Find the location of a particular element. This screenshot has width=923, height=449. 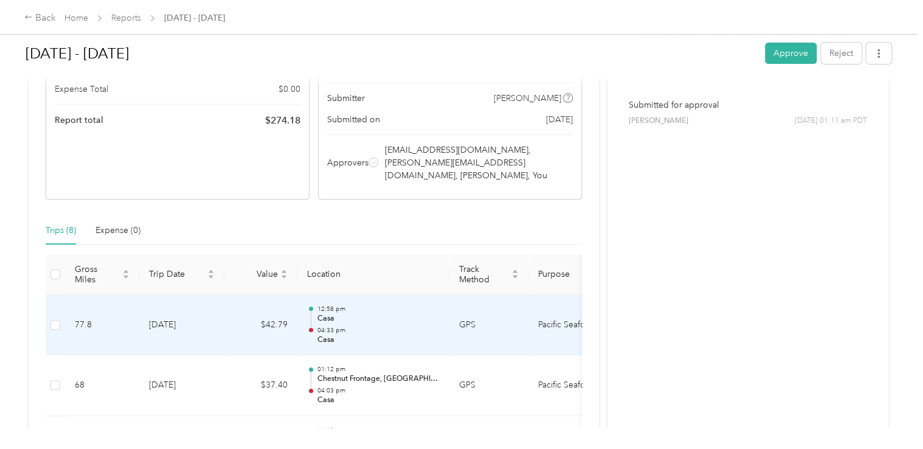

span: Report total is located at coordinates (79, 120).